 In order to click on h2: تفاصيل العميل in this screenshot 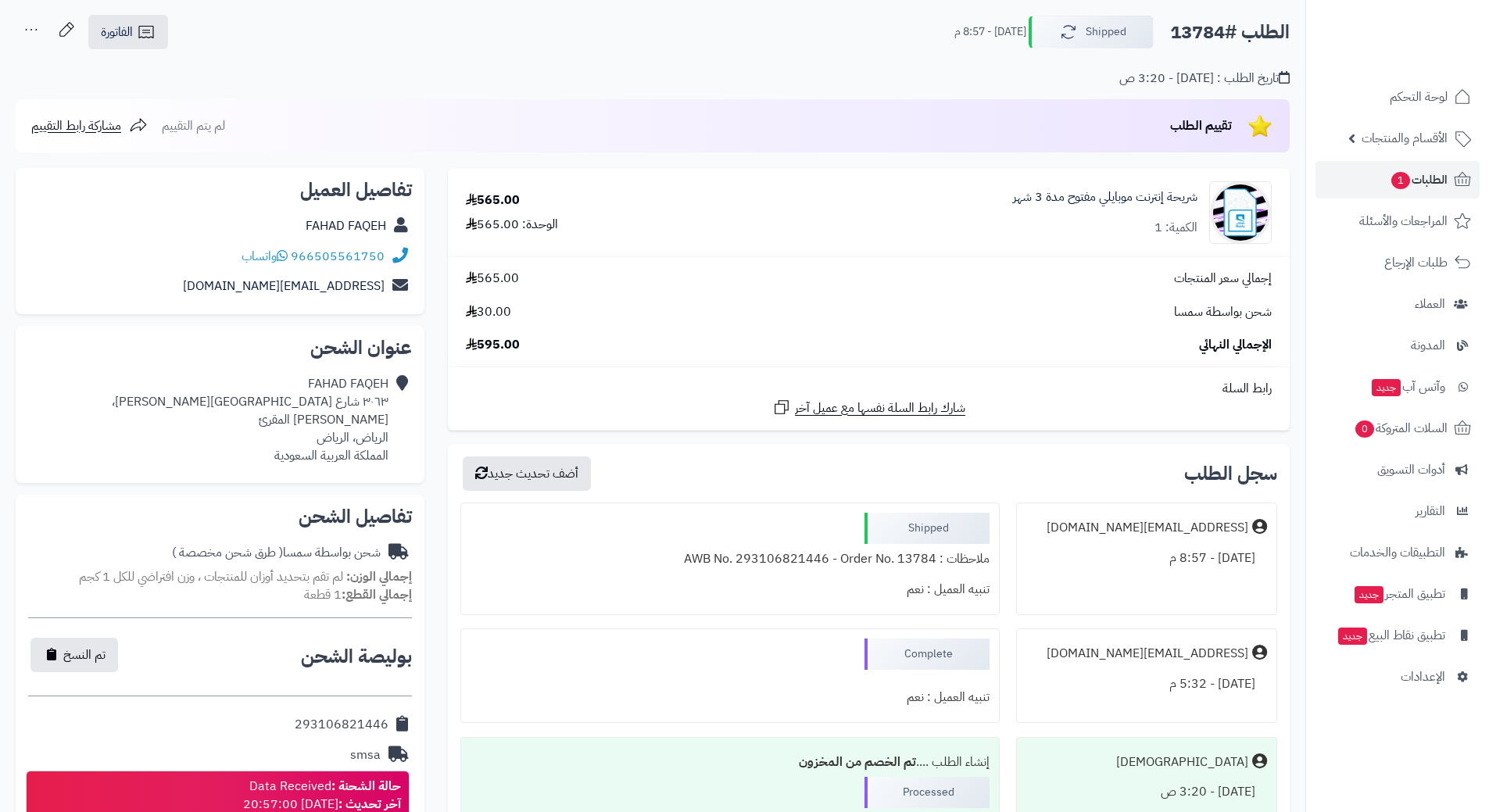, I will do `click(220, 190)`.